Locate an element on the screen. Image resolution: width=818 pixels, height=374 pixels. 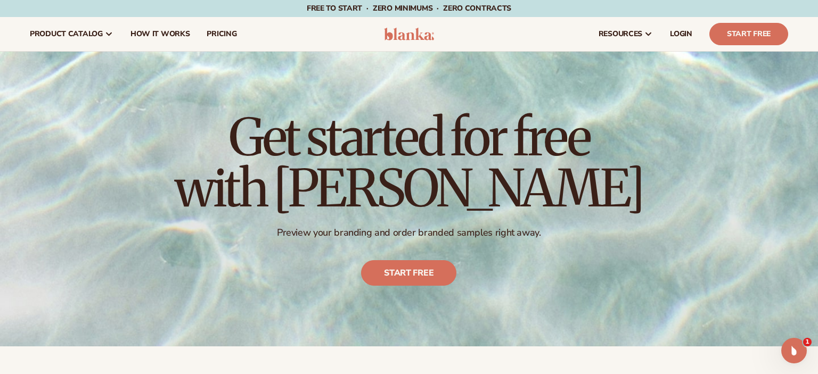
p: Preview your branding and order branded samples right away. is located at coordinates (409, 233).